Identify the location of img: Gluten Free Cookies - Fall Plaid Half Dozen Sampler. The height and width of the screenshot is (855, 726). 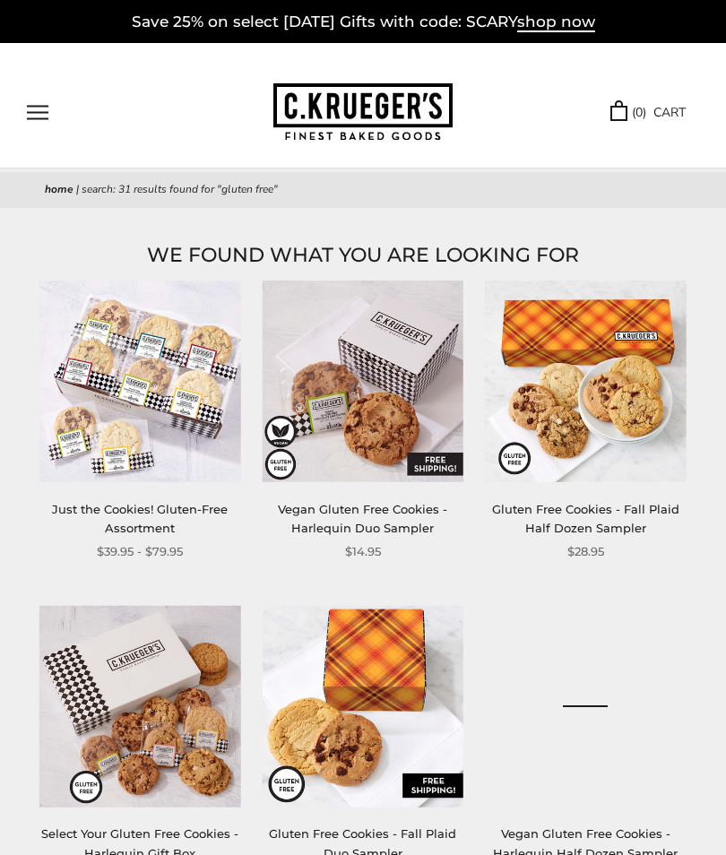
(585, 381).